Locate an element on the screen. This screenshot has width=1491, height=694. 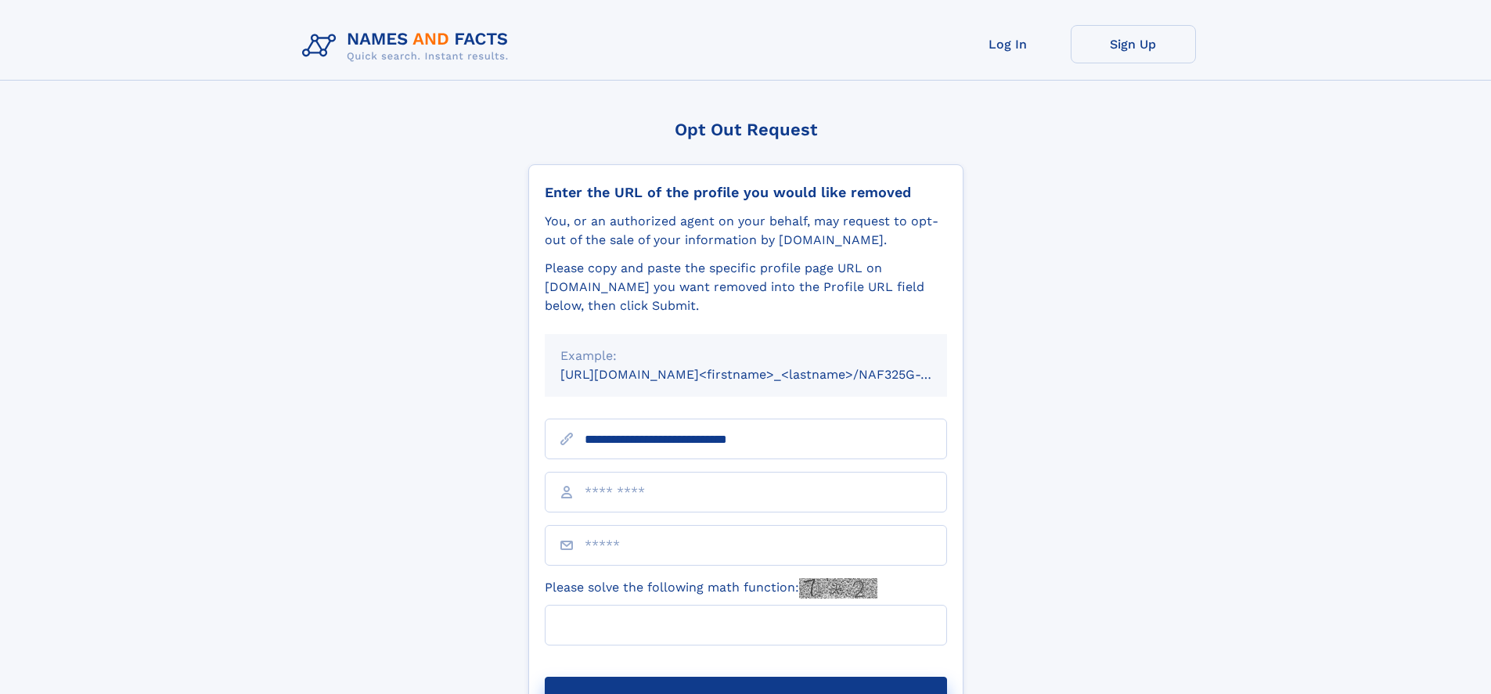
div: Opt Out Request is located at coordinates (746, 129).